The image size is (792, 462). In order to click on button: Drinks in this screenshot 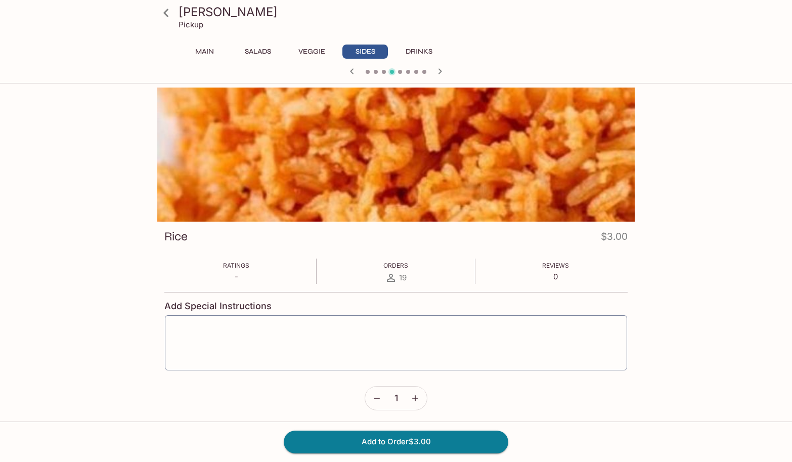, I will do `click(419, 52)`.